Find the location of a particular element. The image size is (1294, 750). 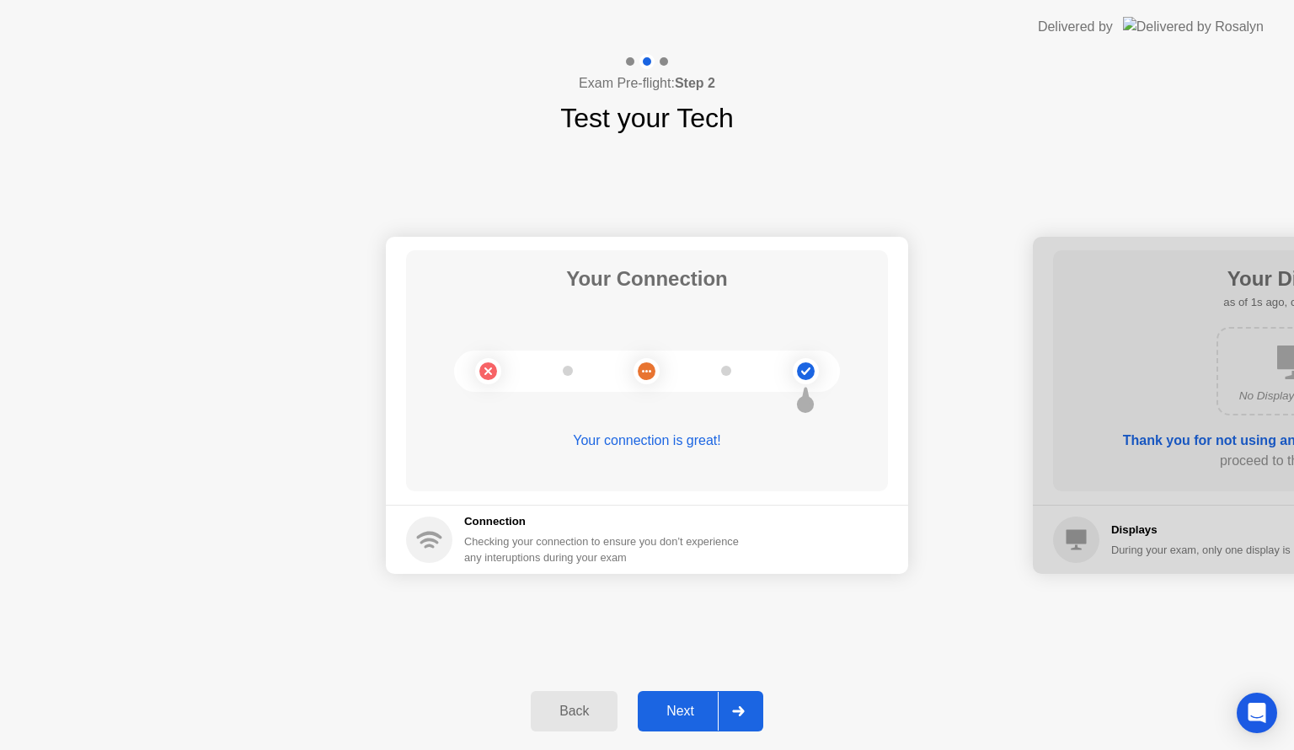

button: Back is located at coordinates (574, 711).